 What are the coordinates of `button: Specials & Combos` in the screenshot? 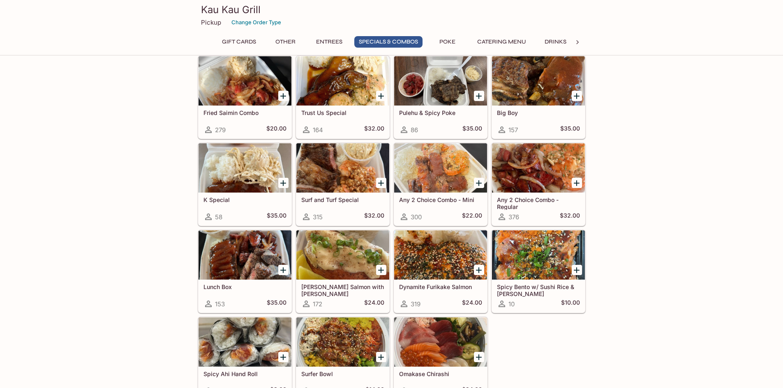 It's located at (388, 42).